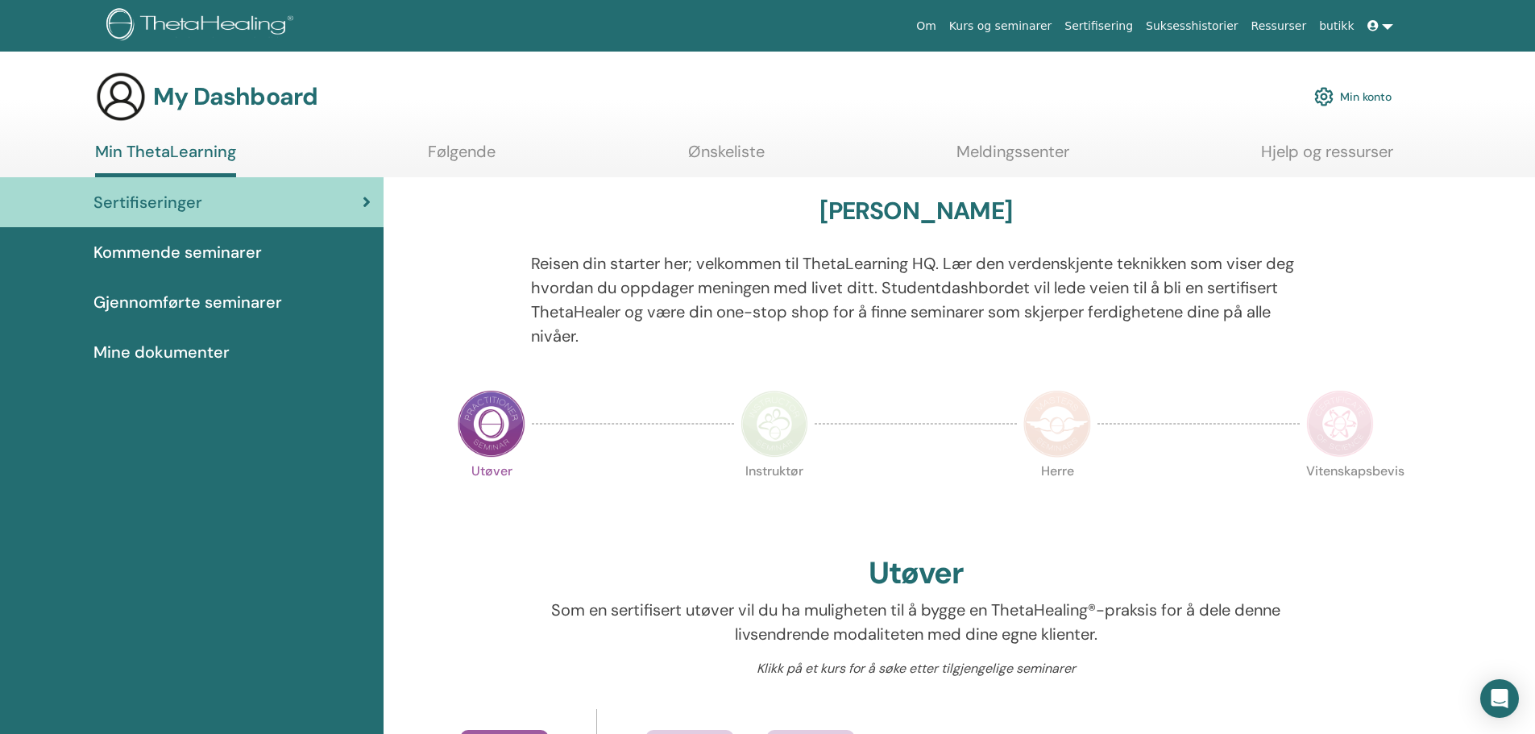 This screenshot has width=1535, height=734. I want to click on p: Klikk på et kurs for å søke etter tilgjengelige seminarer, so click(916, 669).